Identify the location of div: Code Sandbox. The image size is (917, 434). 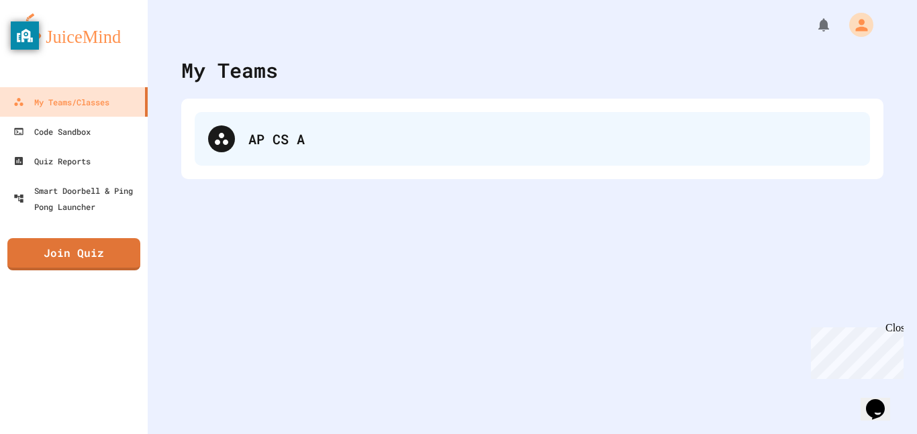
(52, 132).